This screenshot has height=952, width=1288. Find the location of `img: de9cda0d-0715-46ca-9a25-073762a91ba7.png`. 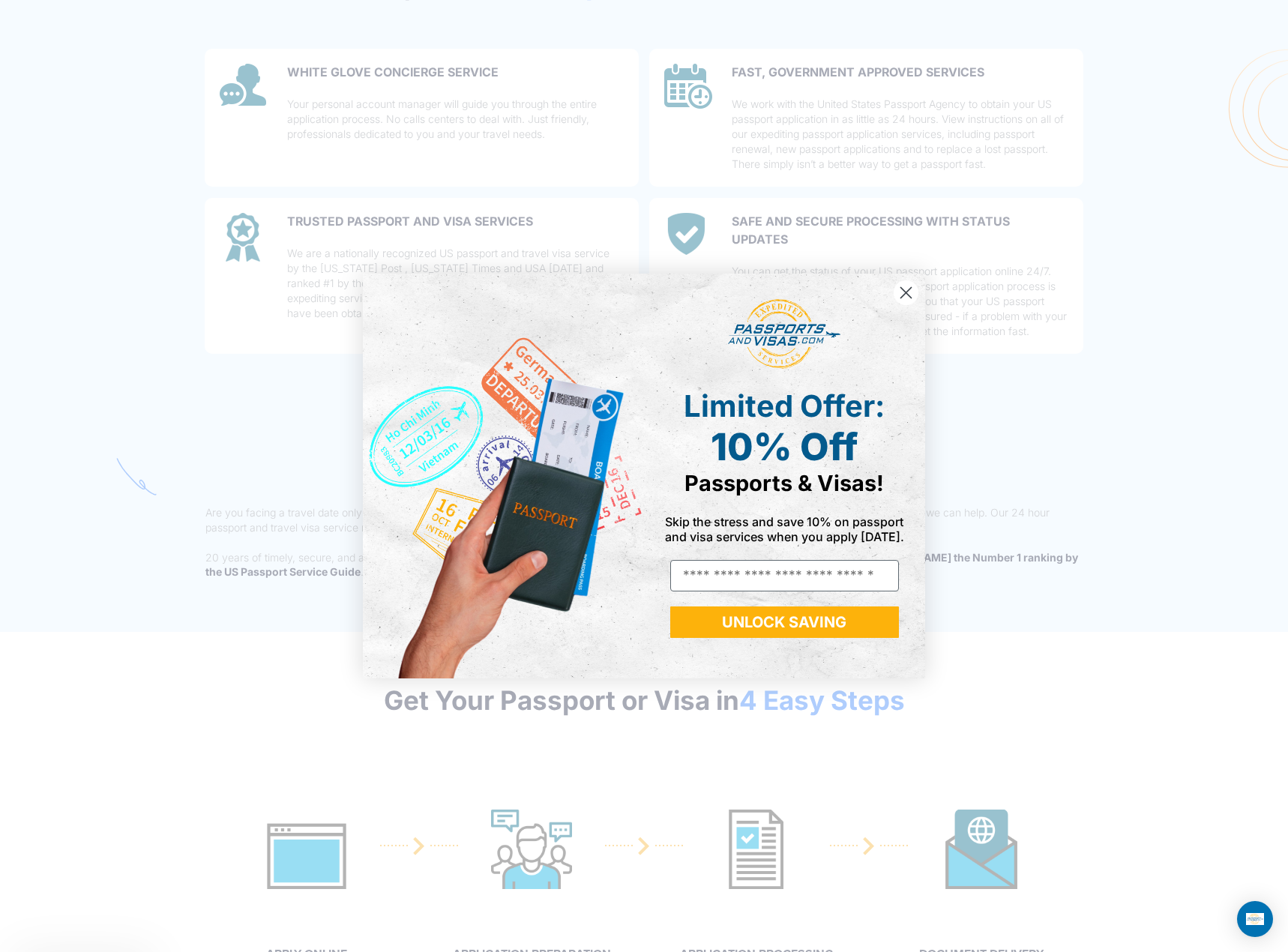

img: de9cda0d-0715-46ca-9a25-073762a91ba7.png is located at coordinates (503, 476).